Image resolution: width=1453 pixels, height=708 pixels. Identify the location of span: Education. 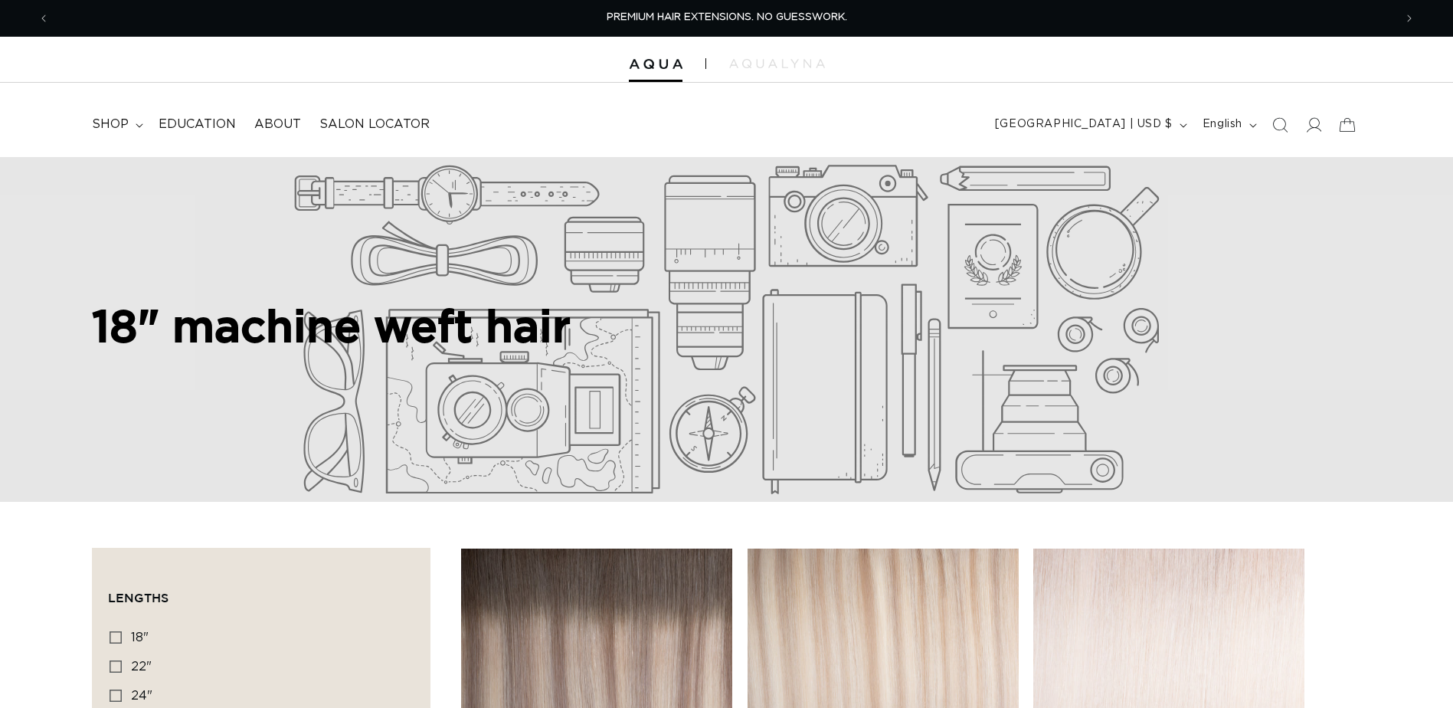
(197, 124).